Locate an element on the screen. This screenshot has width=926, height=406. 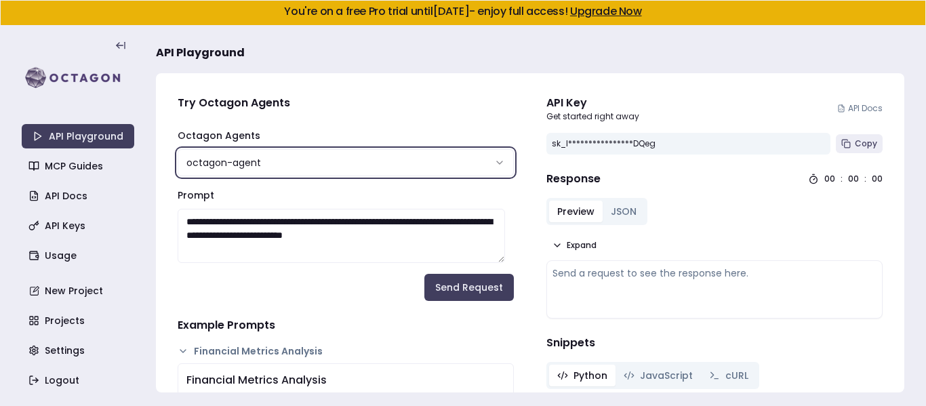
label: Octagon Agents is located at coordinates (219, 136).